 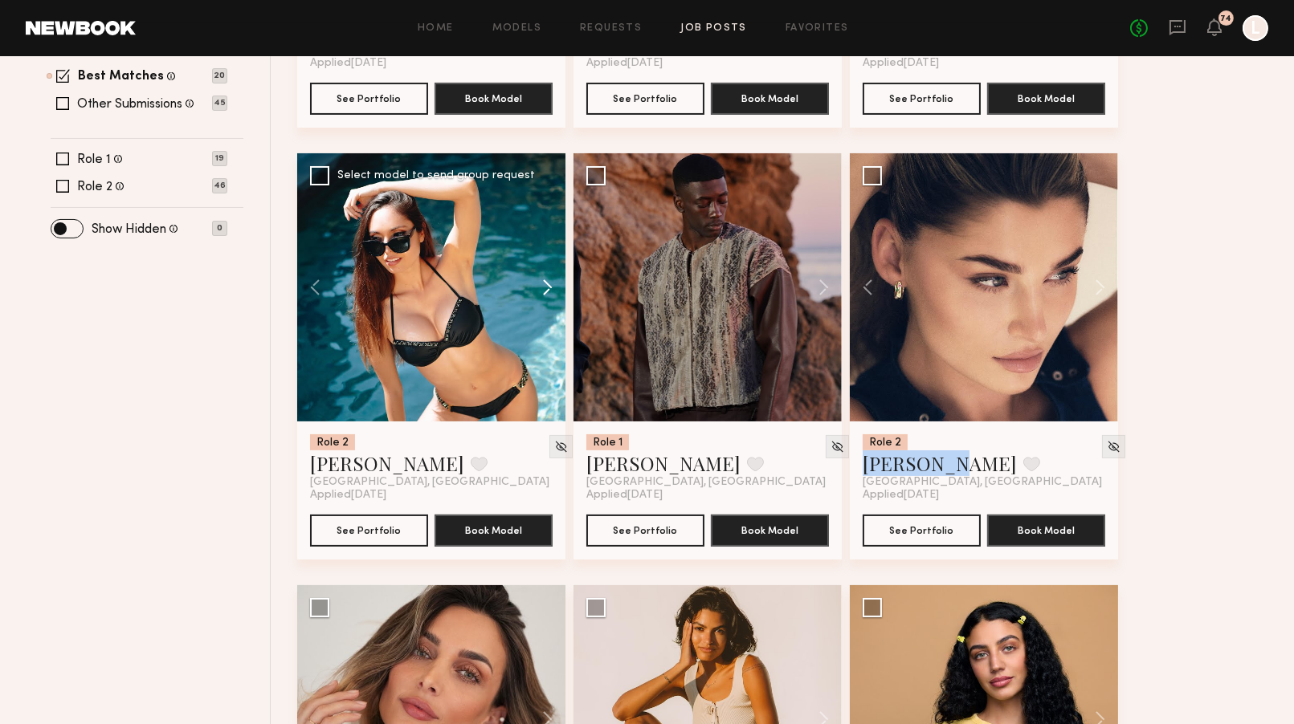 I want to click on p: 20, so click(x=219, y=75).